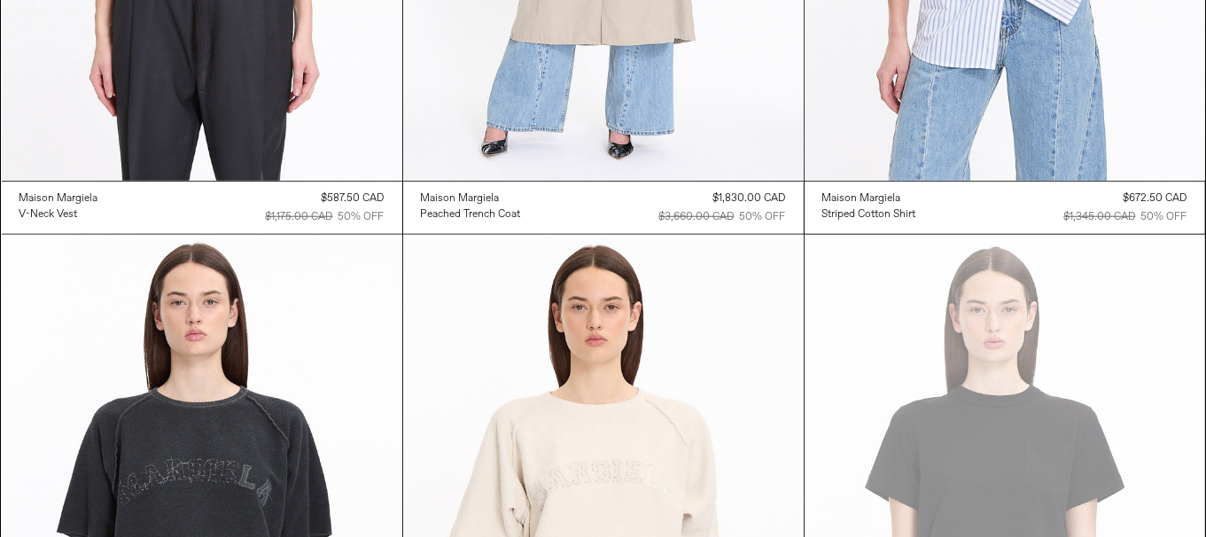  I want to click on div: V-Neck Vest, so click(49, 215).